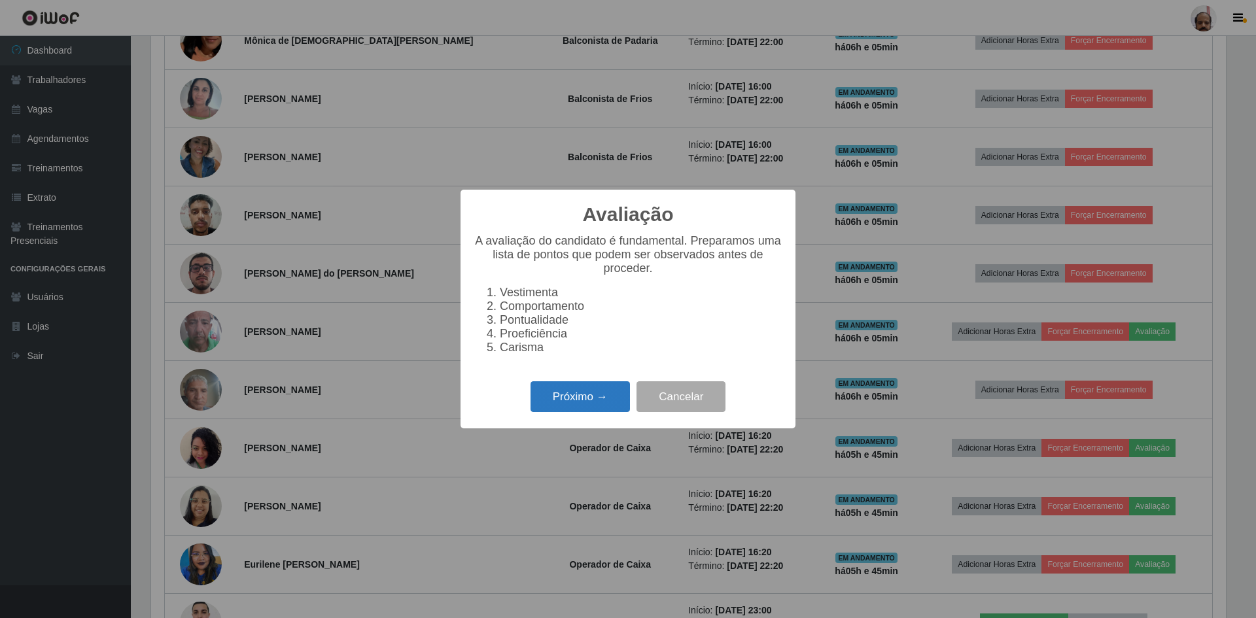 Image resolution: width=1256 pixels, height=618 pixels. I want to click on button: Próximo →, so click(580, 397).